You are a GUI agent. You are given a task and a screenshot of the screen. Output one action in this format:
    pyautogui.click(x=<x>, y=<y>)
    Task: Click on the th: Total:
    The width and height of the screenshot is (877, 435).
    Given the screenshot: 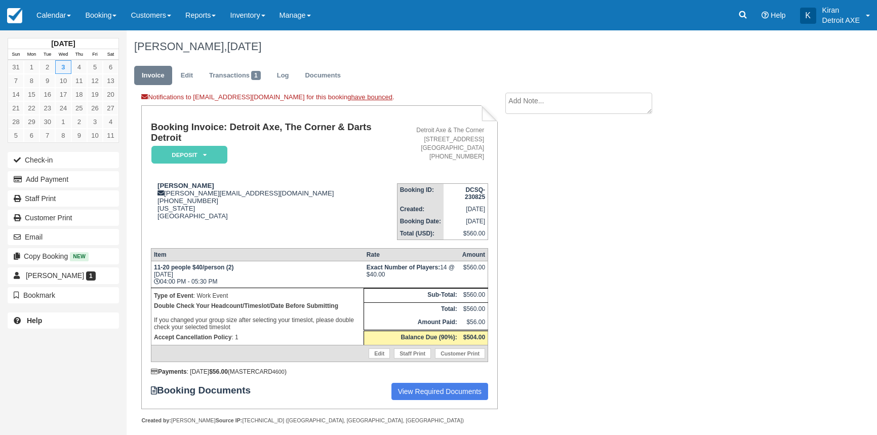 What is the action you would take?
    pyautogui.click(x=412, y=309)
    